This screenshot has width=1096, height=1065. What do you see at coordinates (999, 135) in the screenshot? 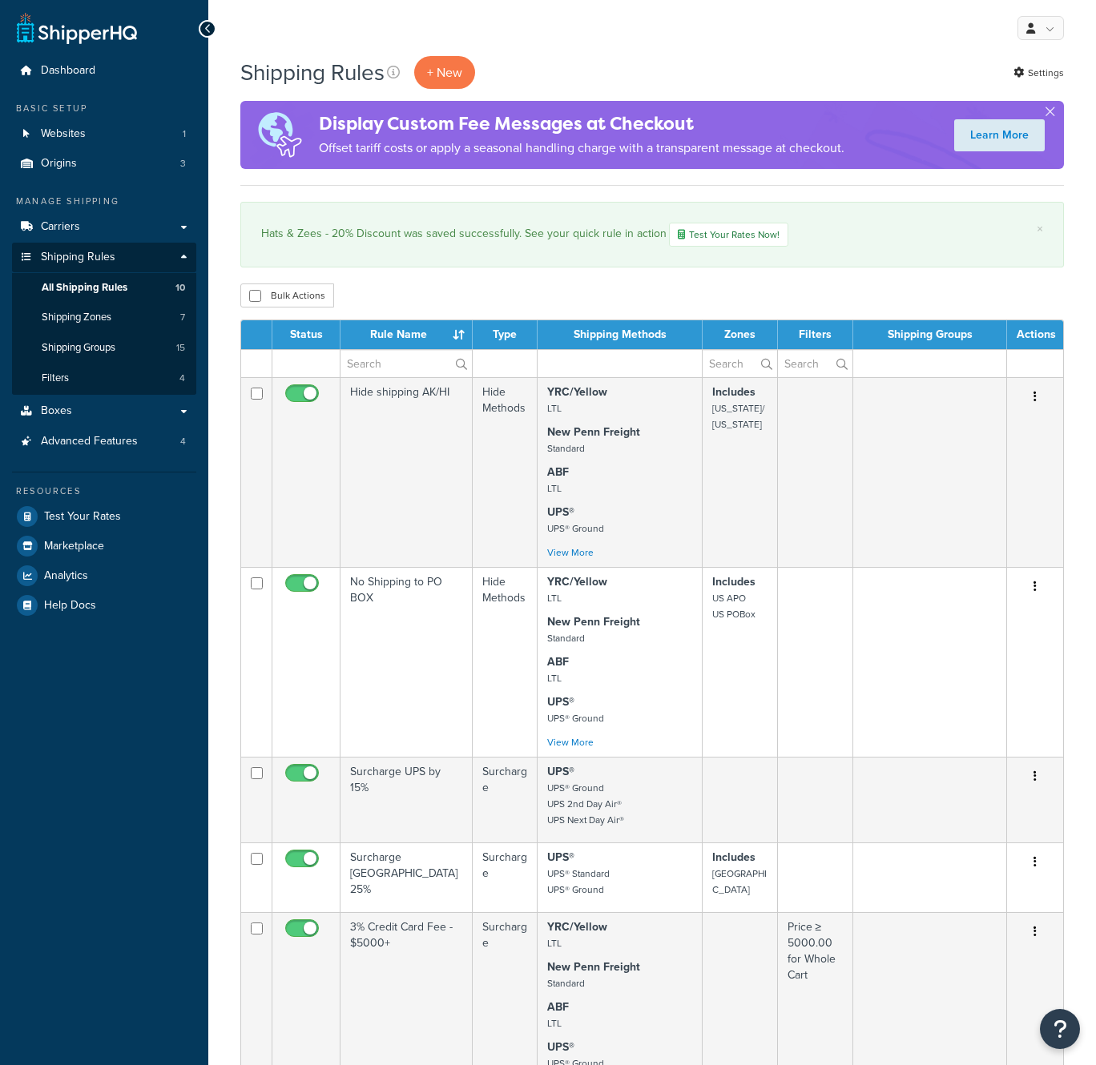
I see `a: Learn More` at bounding box center [999, 135].